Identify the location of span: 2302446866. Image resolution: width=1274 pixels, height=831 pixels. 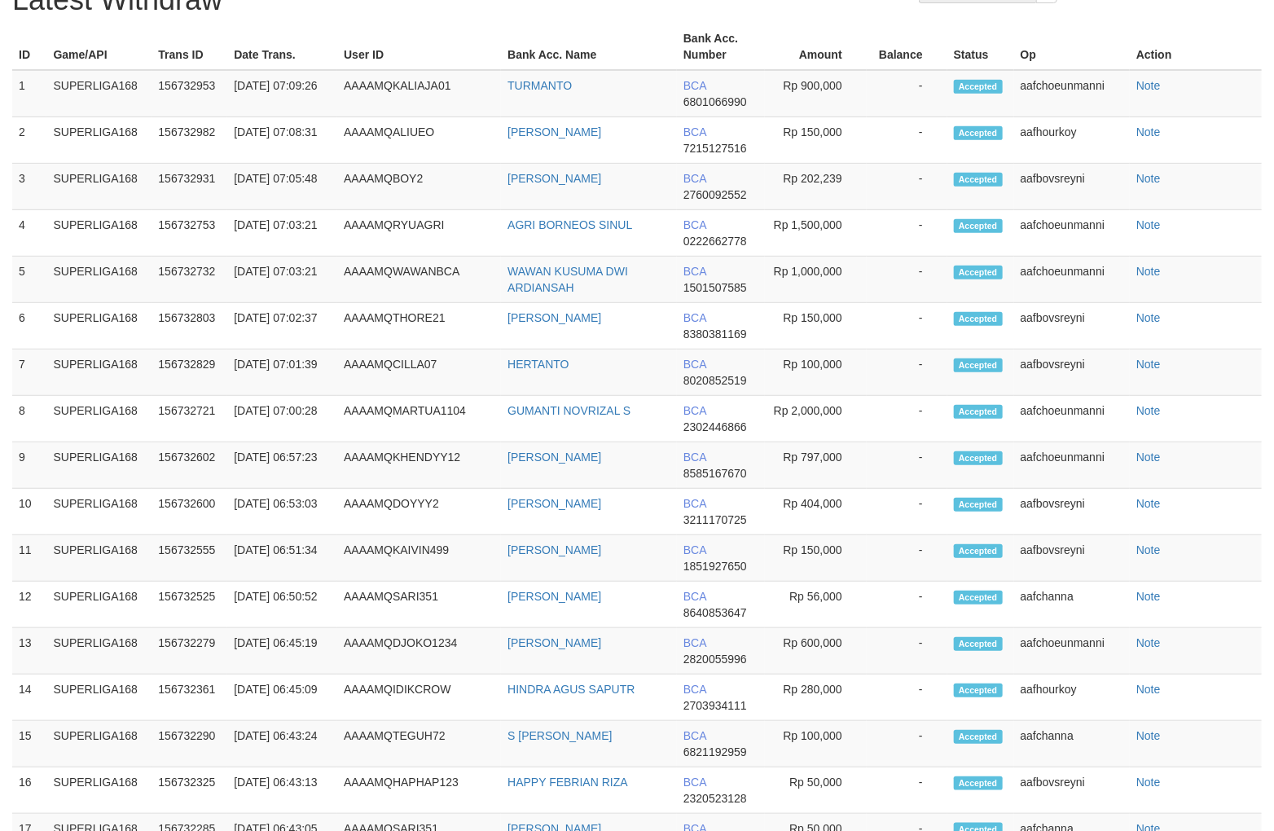
(715, 427).